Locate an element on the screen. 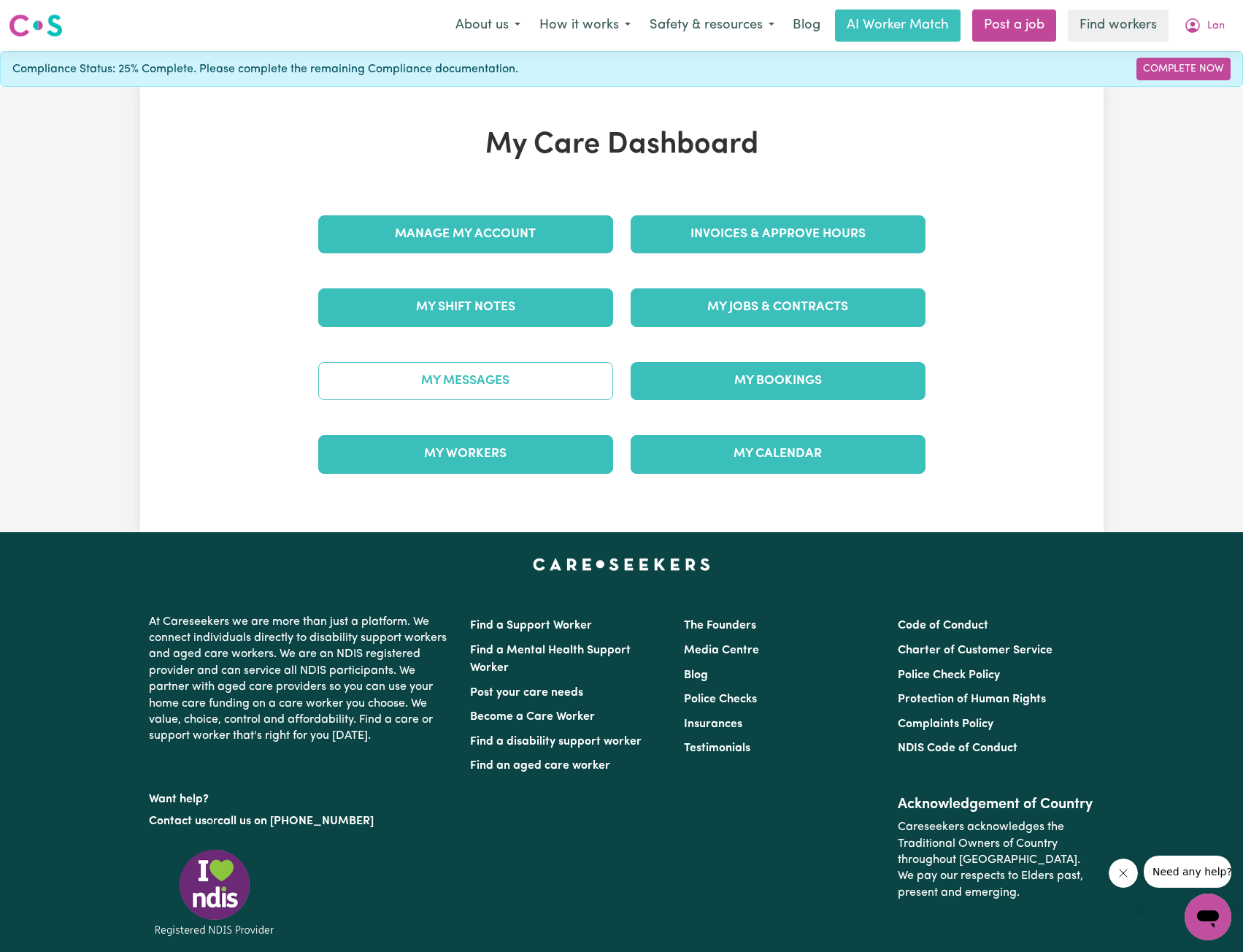 This screenshot has width=1243, height=952. span: Need any help? is located at coordinates (48, 16).